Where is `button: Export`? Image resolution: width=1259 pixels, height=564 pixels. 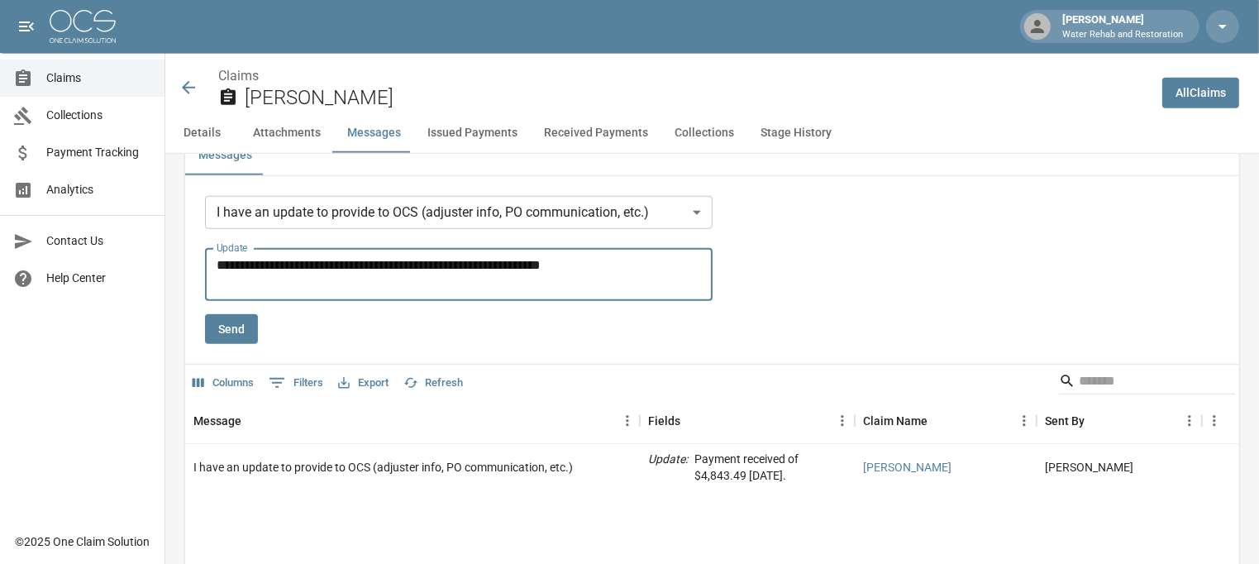 button: Export is located at coordinates (363, 383).